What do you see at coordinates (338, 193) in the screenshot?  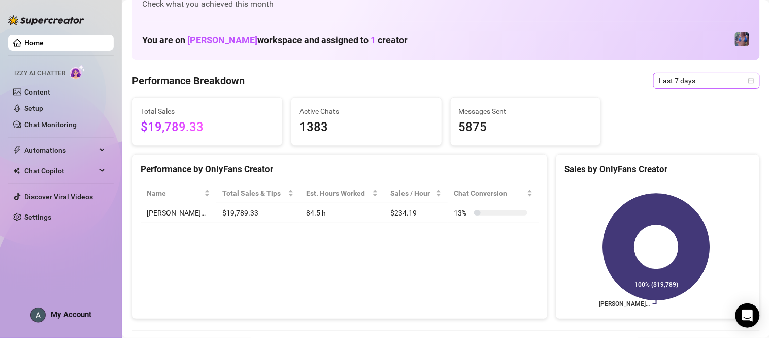 I see `div: Est. Hours Worked` at bounding box center [338, 193].